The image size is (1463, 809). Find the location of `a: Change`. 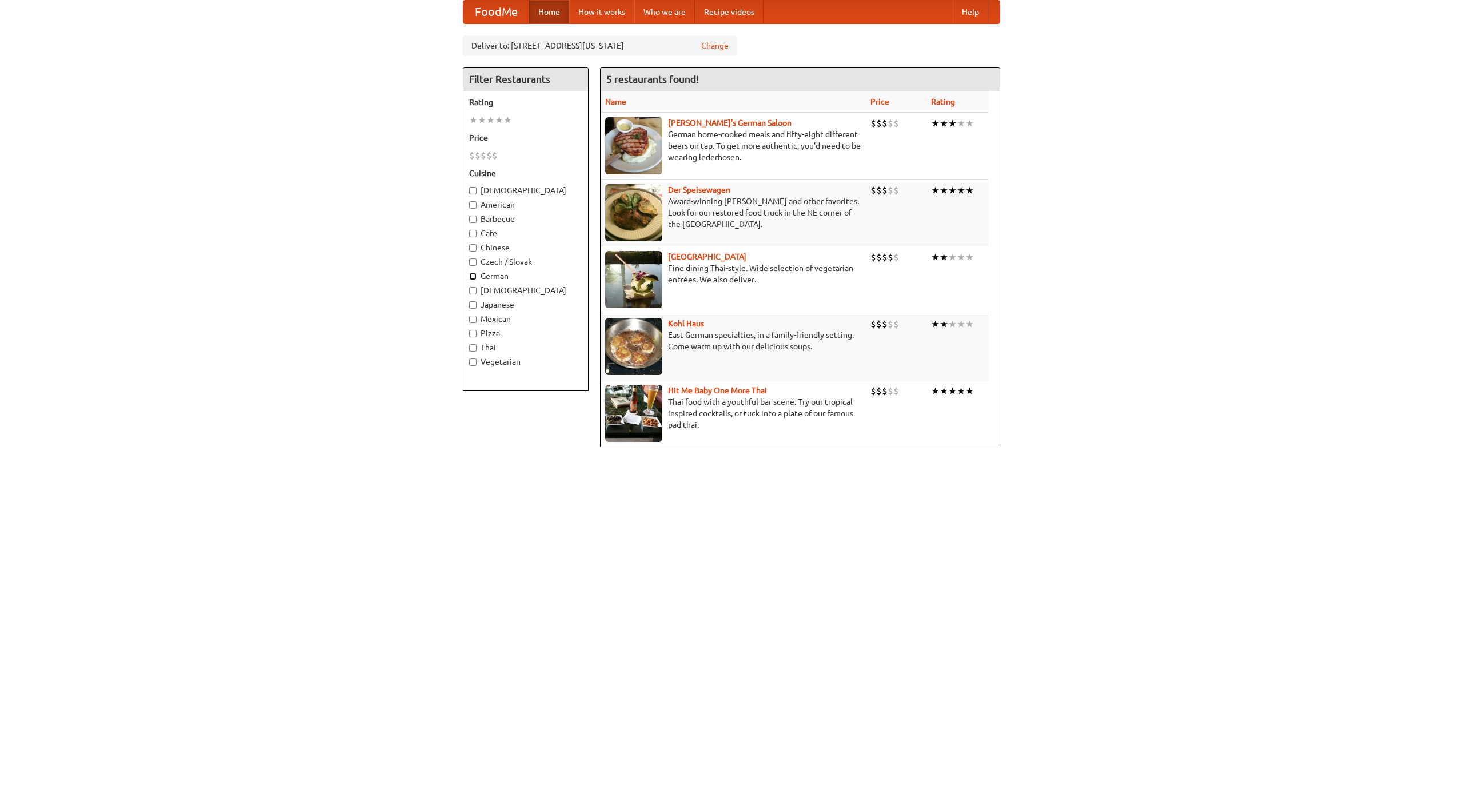

a: Change is located at coordinates (715, 46).